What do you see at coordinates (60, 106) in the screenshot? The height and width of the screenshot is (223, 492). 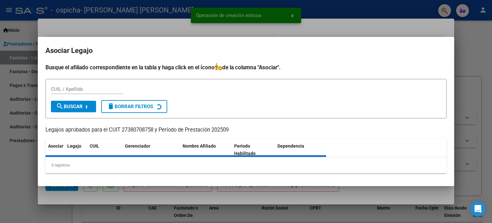 I see `mat-icon: search` at bounding box center [60, 106].